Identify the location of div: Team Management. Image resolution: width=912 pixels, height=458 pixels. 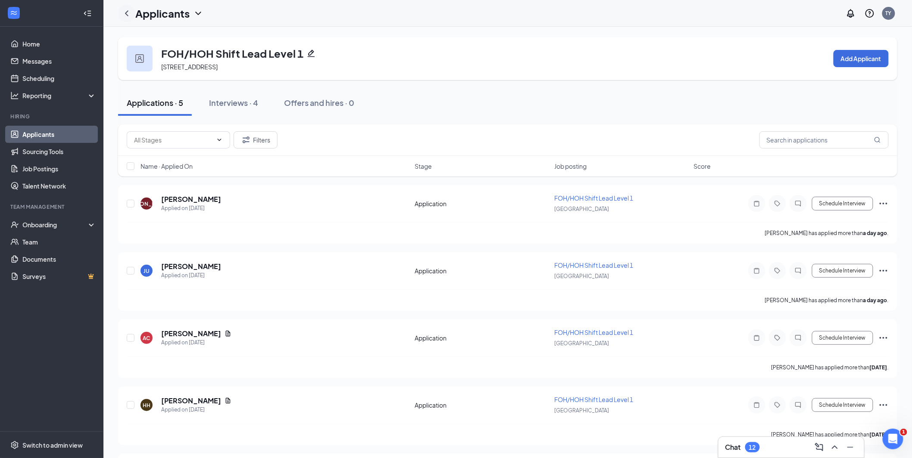
(52, 207).